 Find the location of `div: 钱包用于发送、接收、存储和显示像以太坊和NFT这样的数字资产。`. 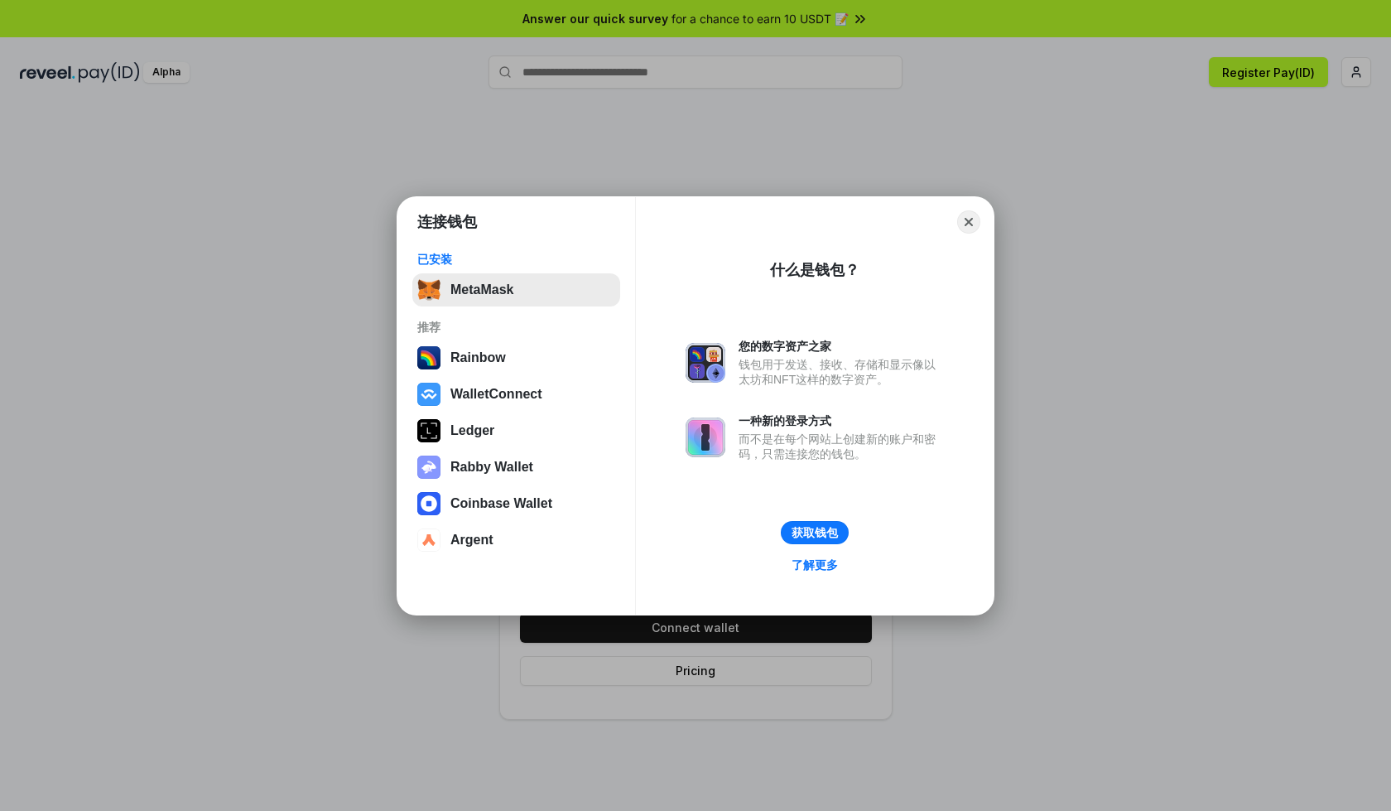

div: 钱包用于发送、接收、存储和显示像以太坊和NFT这样的数字资产。 is located at coordinates (841, 372).